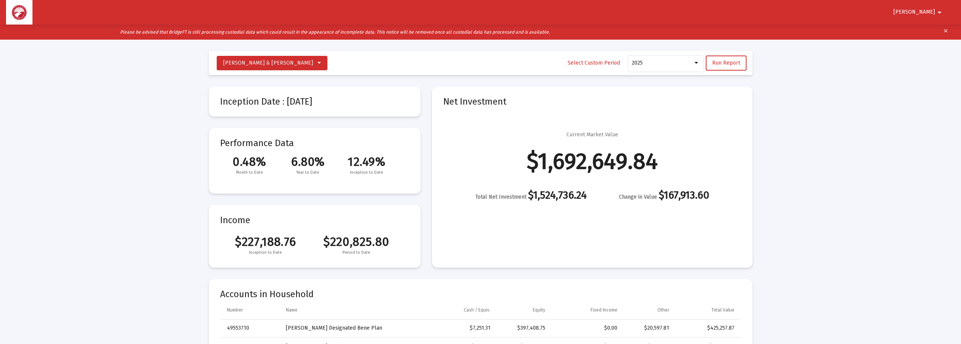  I want to click on span: Month to Date, so click(249, 172).